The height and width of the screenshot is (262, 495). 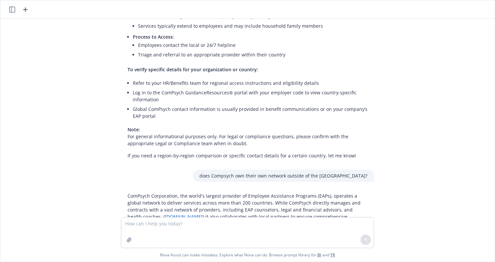 I want to click on li: Triage and referral to an appropriate provider within their country, so click(x=253, y=54).